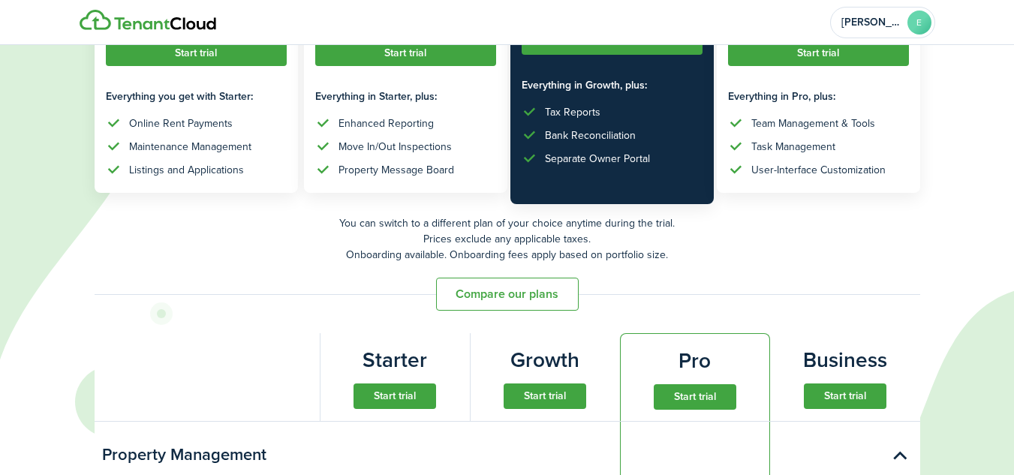 This screenshot has width=1014, height=475. I want to click on p: You can switch to a different plan of your choice anytime during the trial. Prices exclude any ap..., so click(507, 239).